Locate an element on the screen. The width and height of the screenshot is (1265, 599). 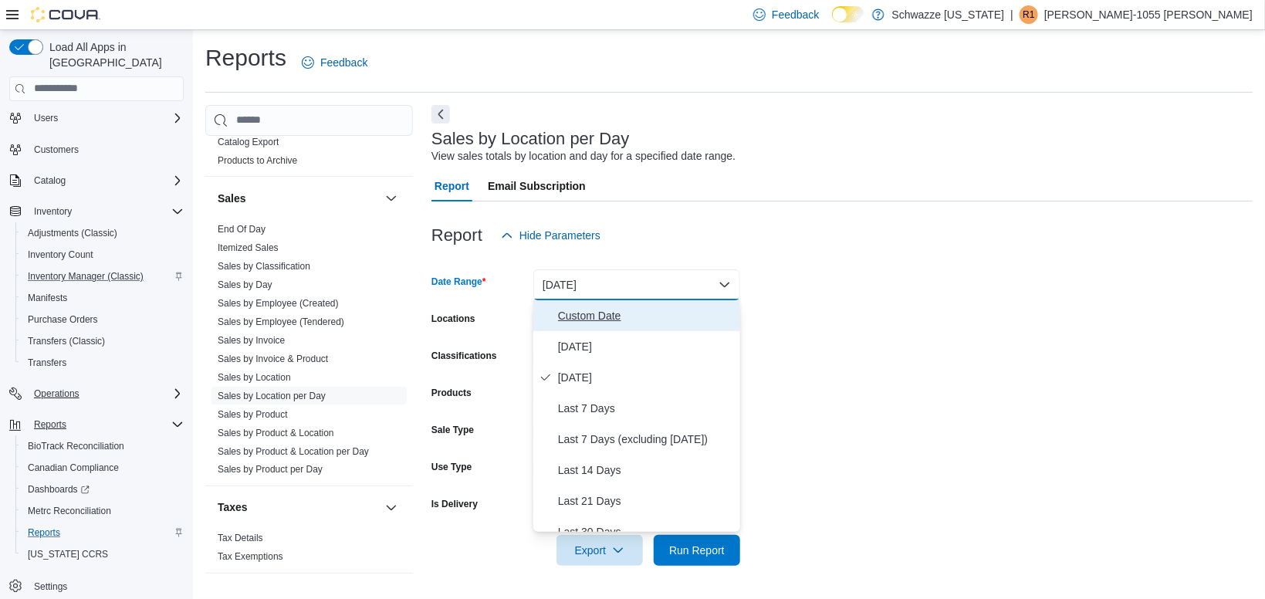
a: Sales by Invoice & Product is located at coordinates (272, 359).